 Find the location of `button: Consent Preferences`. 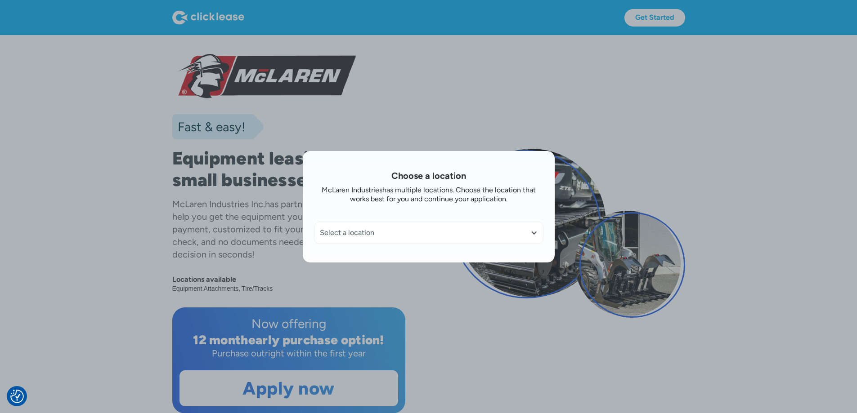

button: Consent Preferences is located at coordinates (17, 397).